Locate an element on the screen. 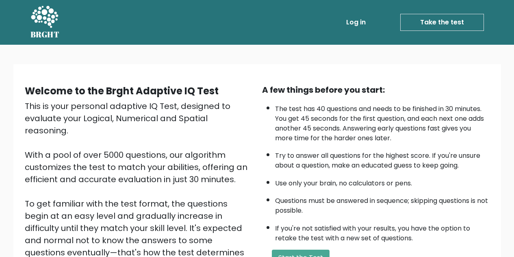 Image resolution: width=514 pixels, height=257 pixels. h5: BRGHT is located at coordinates (45, 35).